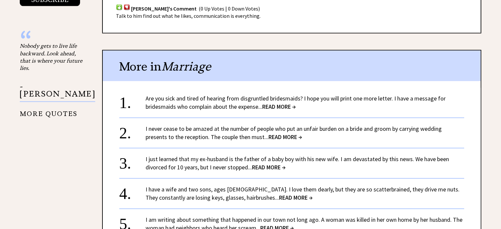 This screenshot has width=501, height=229. I want to click on a: MORE QUOTES, so click(48, 111).